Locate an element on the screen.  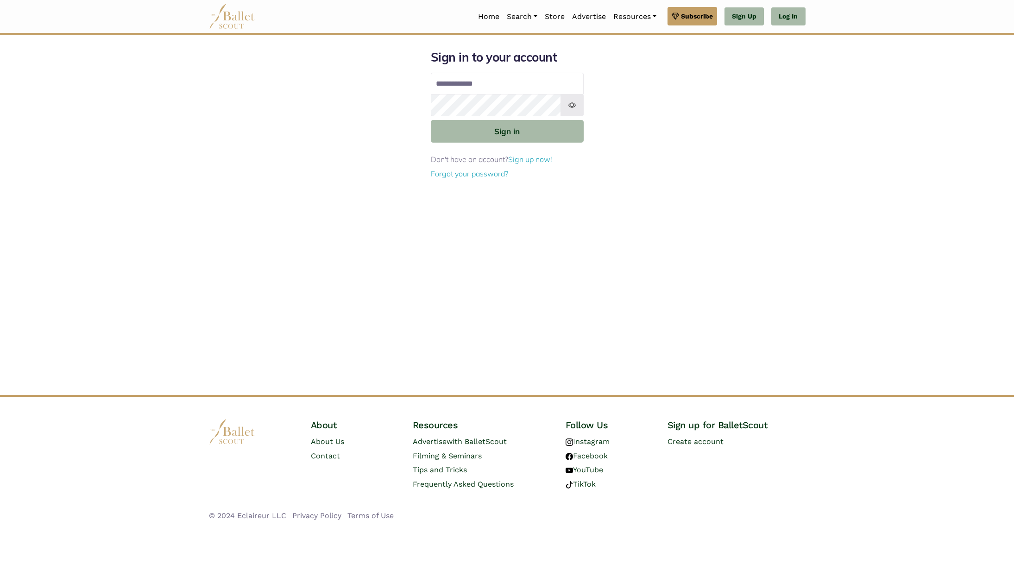
a: Sign up now! is located at coordinates (530, 159).